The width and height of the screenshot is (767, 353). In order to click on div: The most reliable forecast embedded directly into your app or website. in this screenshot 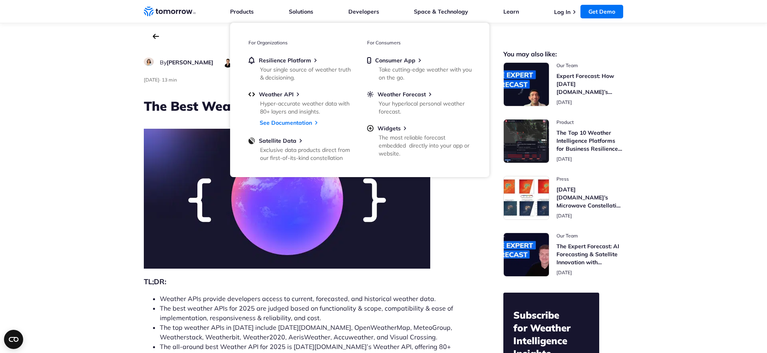, I will do `click(425, 145)`.